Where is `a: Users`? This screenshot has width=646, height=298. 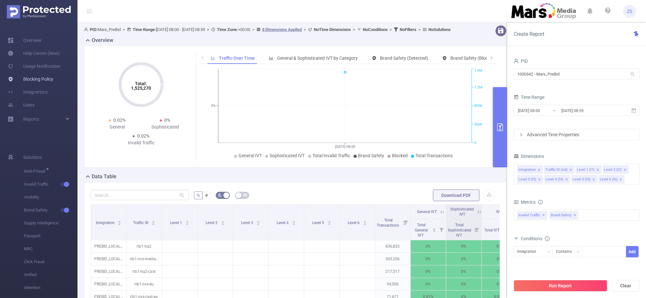
a: Users is located at coordinates (21, 105).